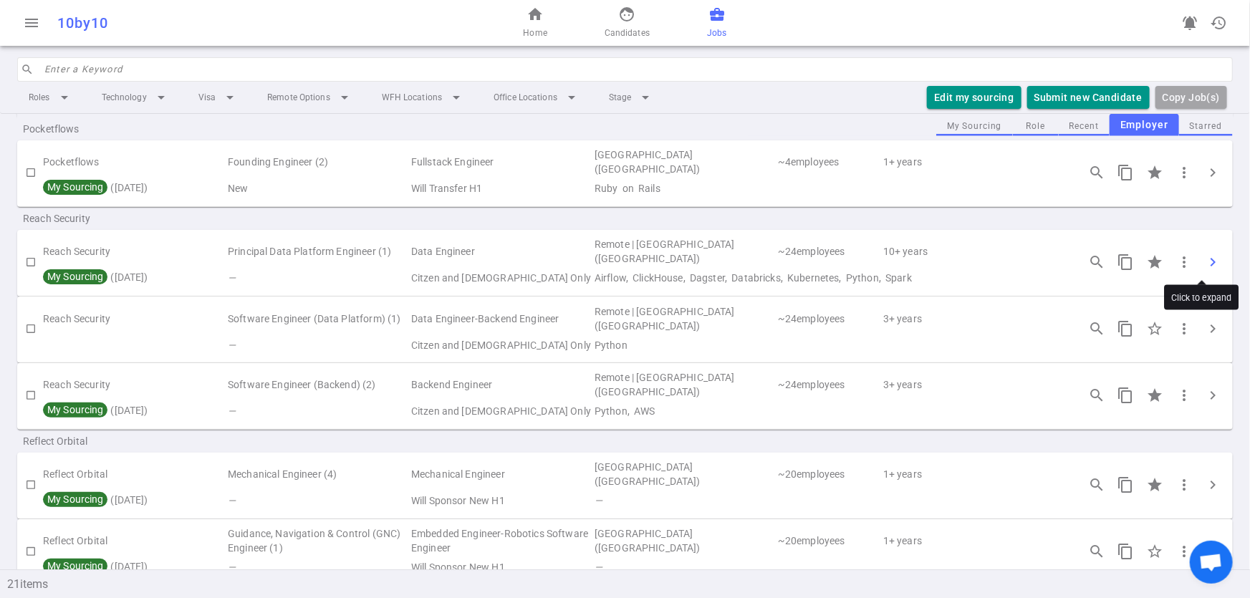  Describe the element at coordinates (501, 541) in the screenshot. I see `td: Embedded Engineer-Robotics Software Engineer` at that location.